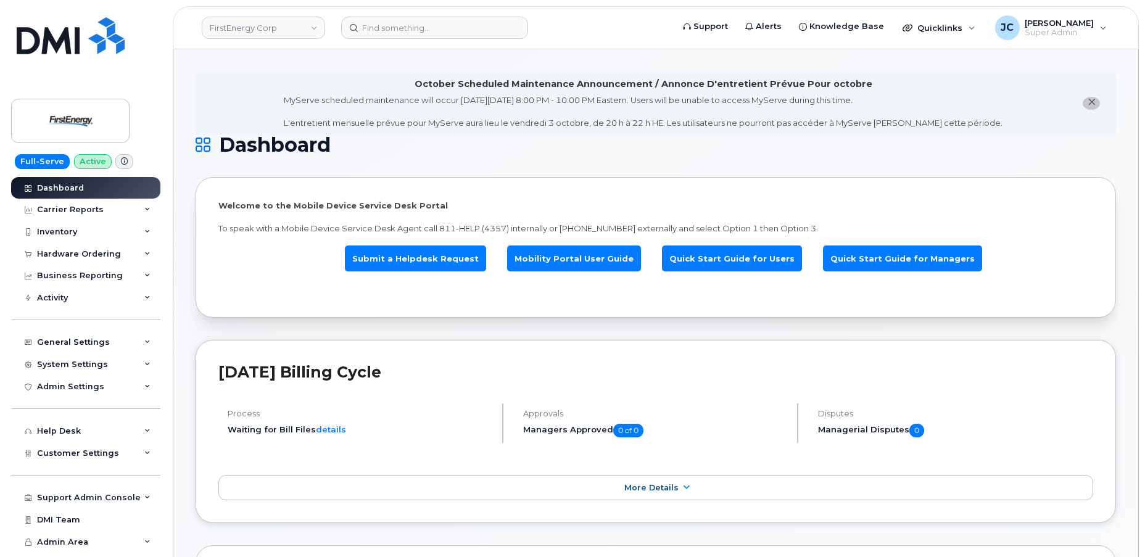 The height and width of the screenshot is (557, 1145). I want to click on span: 0 of 0, so click(628, 430).